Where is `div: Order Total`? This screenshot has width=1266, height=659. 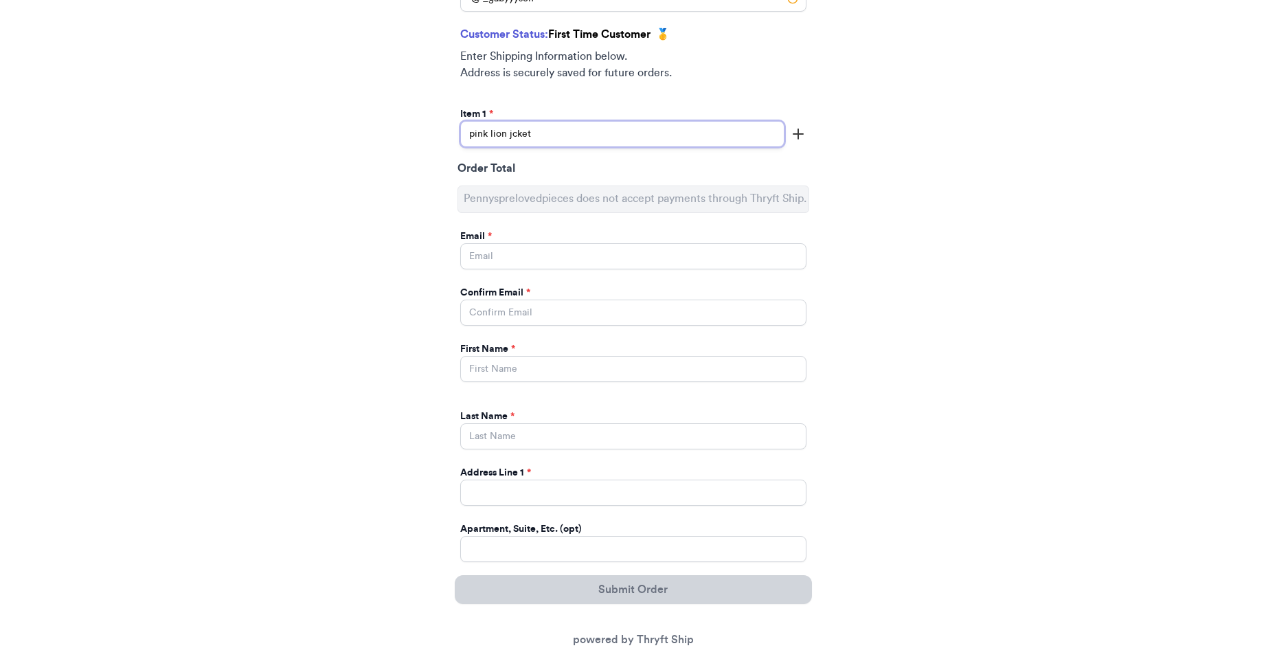 div: Order Total is located at coordinates (633, 170).